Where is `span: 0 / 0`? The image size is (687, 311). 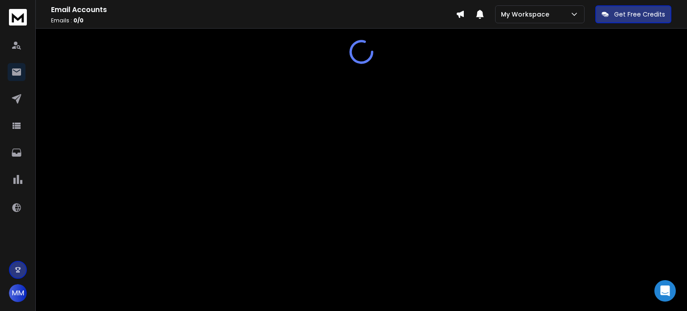
span: 0 / 0 is located at coordinates (78, 20).